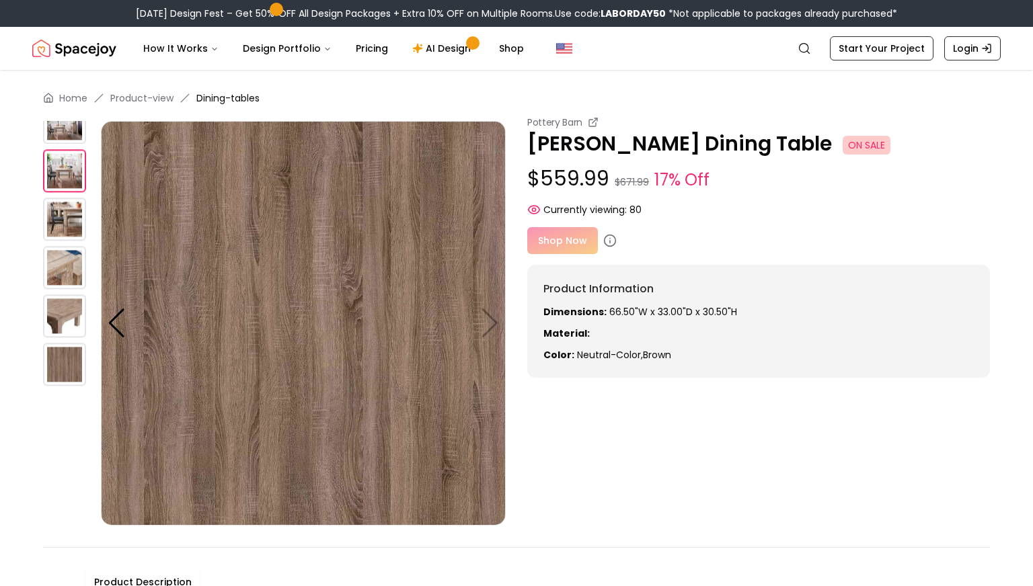 This screenshot has height=586, width=1033. Describe the element at coordinates (559, 355) in the screenshot. I see `strong: Color:` at that location.